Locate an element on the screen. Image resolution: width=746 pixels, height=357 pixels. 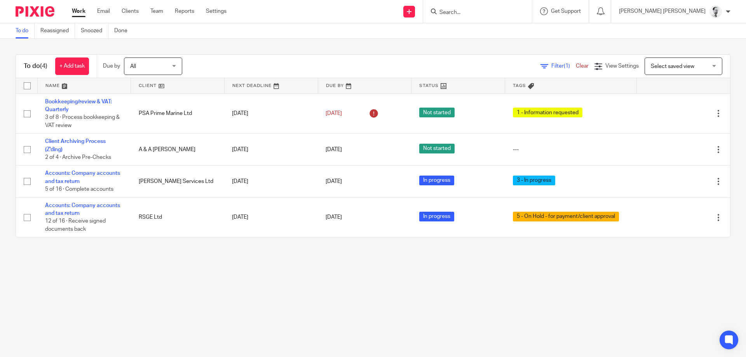
a: + Add task is located at coordinates (72, 66).